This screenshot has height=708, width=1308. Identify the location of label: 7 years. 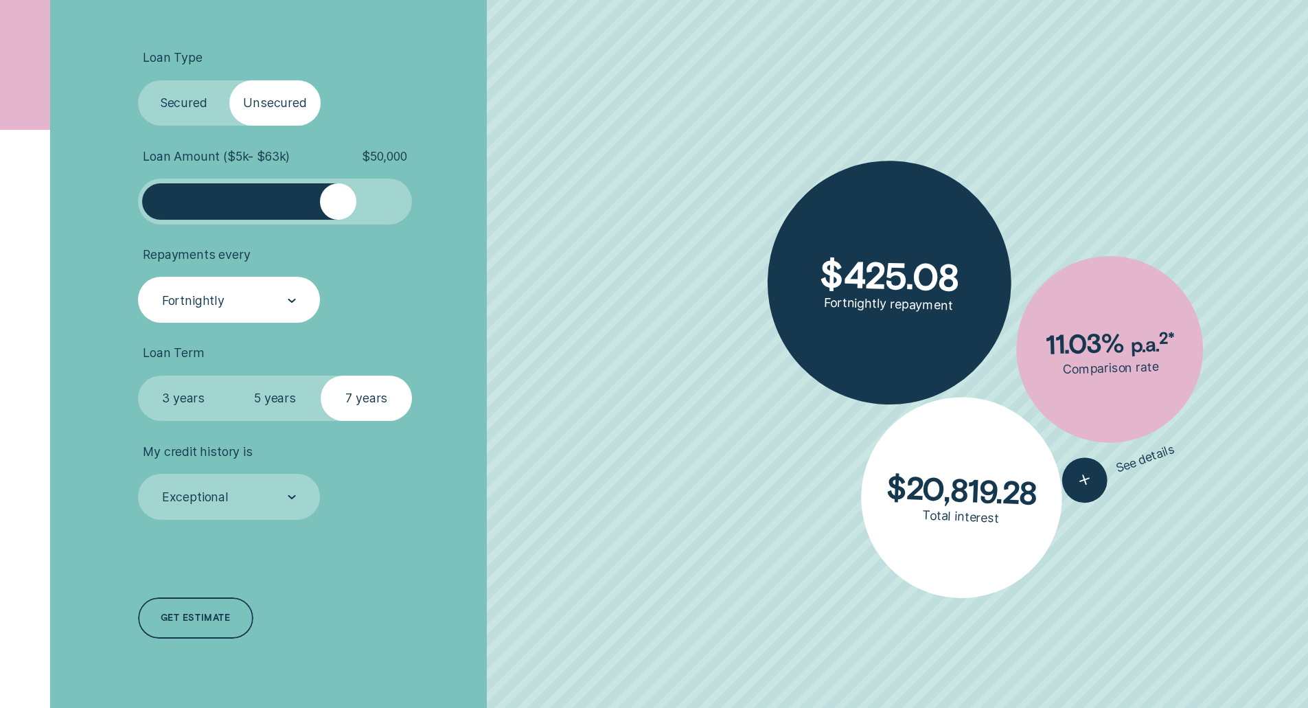
(366, 398).